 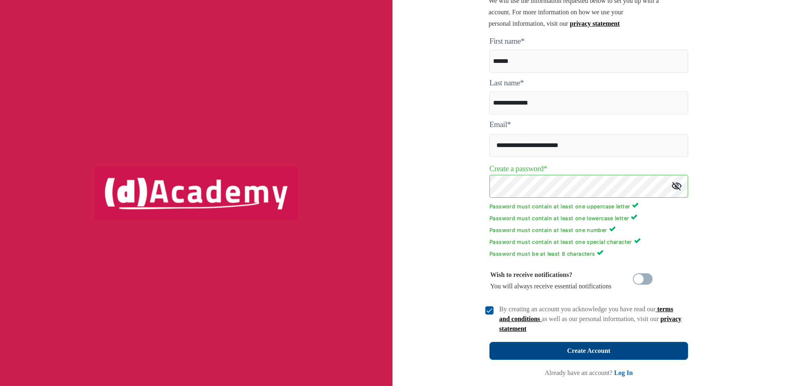 What do you see at coordinates (531, 275) in the screenshot?
I see `b: Wish to receive notifications?` at bounding box center [531, 275].